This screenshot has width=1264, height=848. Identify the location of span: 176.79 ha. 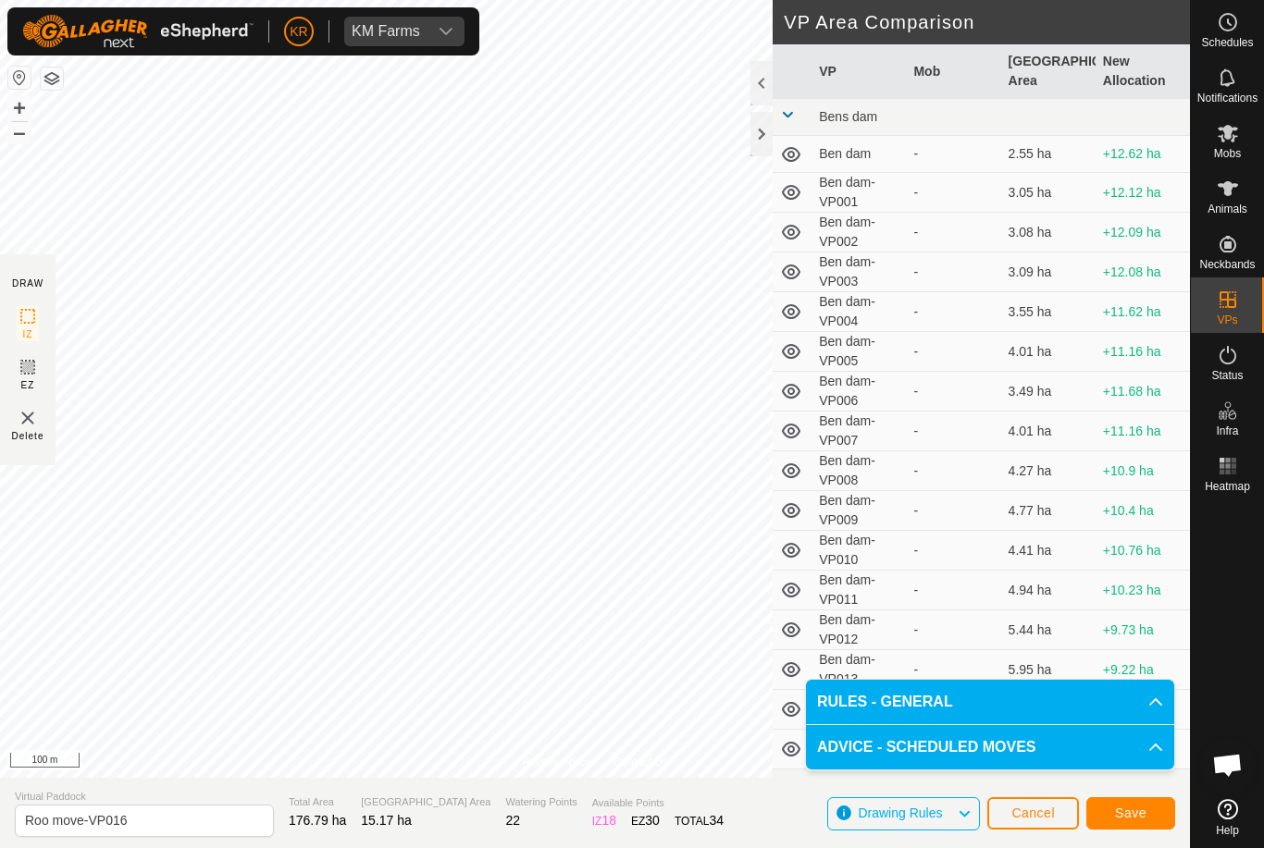
(317, 821).